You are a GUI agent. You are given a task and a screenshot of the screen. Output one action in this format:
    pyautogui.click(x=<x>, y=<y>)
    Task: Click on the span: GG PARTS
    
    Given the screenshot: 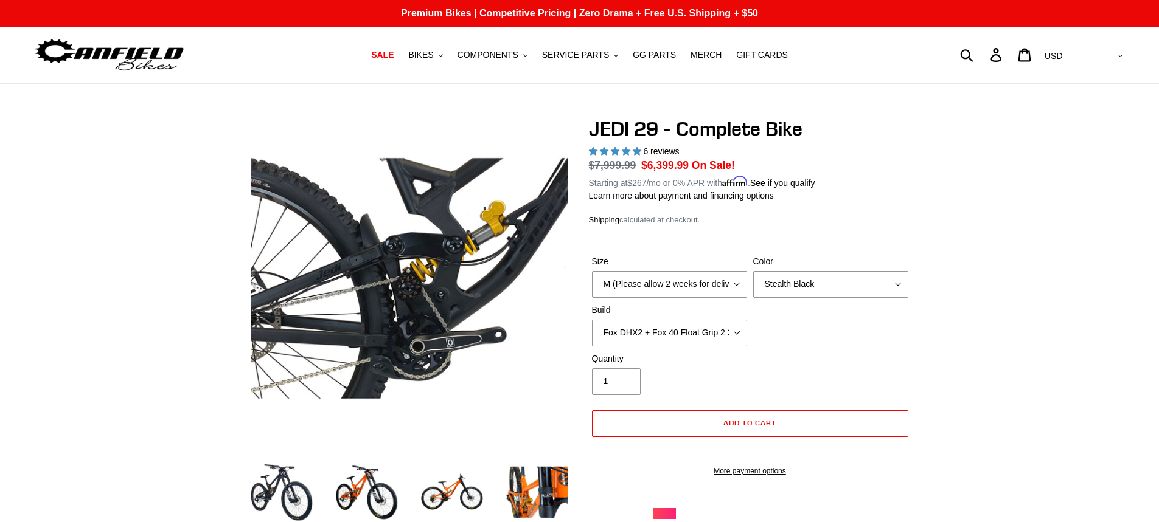 What is the action you would take?
    pyautogui.click(x=654, y=55)
    